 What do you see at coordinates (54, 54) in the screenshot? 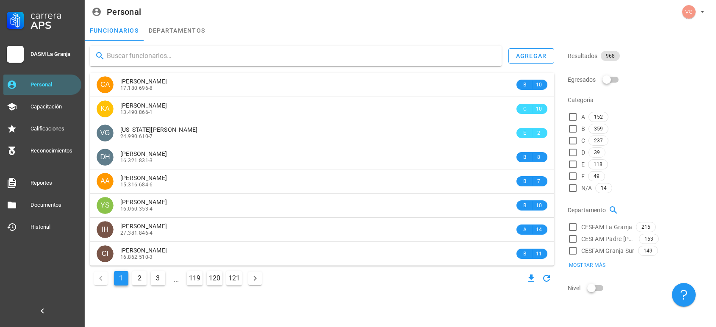
I see `div: DASM La Granja` at bounding box center [54, 54].